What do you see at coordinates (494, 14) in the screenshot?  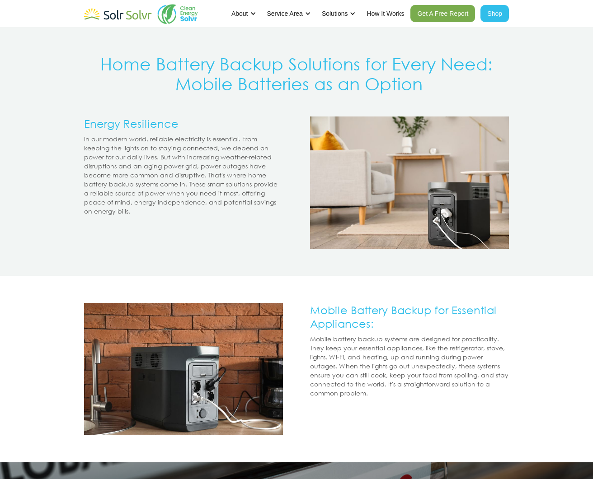 I see `a: Shop` at bounding box center [494, 14].